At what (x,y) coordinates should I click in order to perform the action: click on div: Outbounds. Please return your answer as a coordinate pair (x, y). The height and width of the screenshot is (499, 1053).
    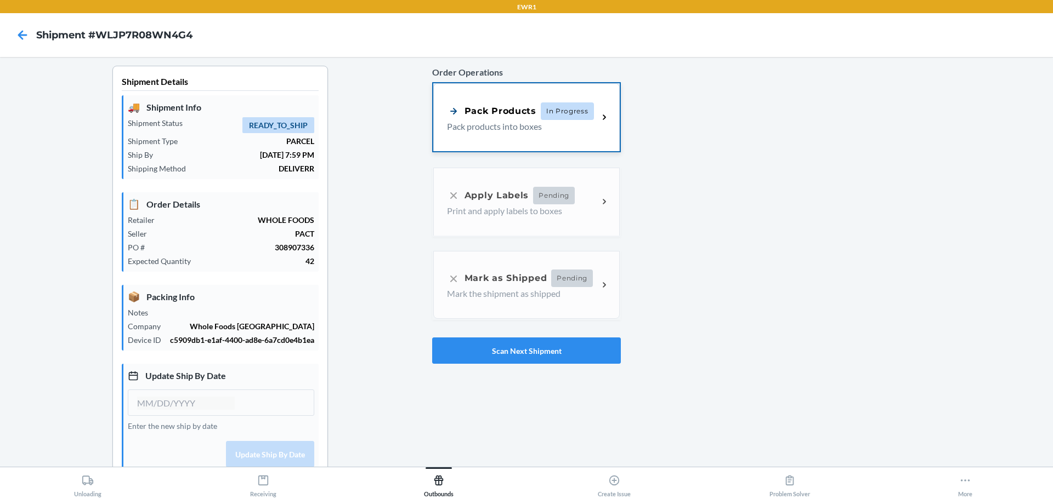
    Looking at the image, I should click on (439, 484).